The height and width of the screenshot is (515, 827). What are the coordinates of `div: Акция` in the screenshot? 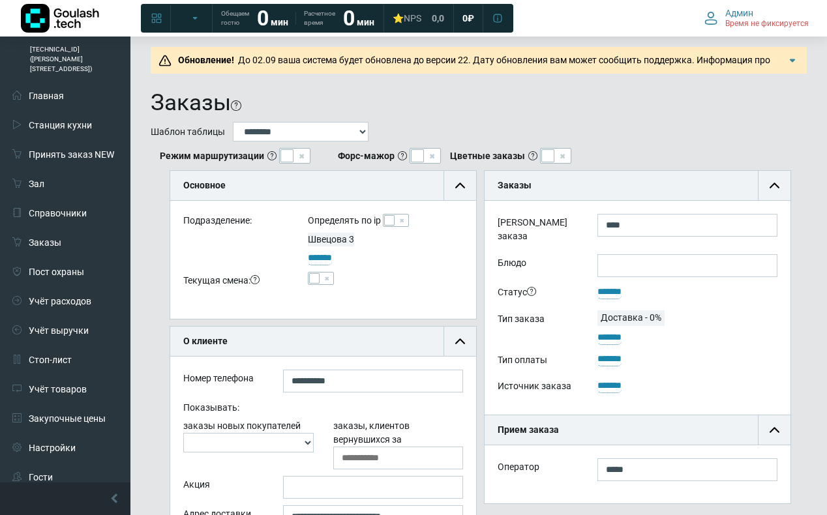 It's located at (223, 487).